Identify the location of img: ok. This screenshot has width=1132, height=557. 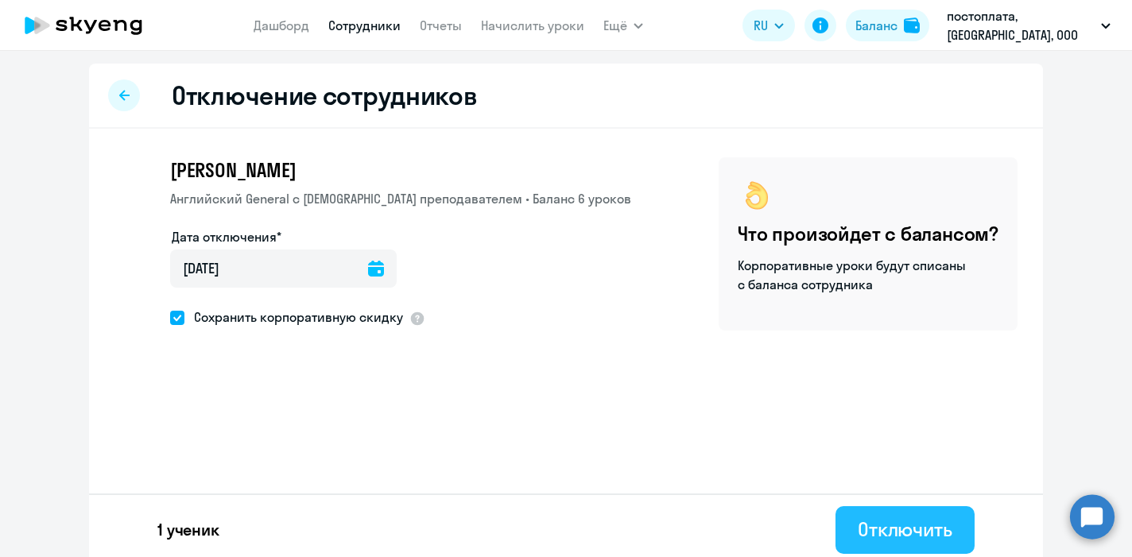
(757, 196).